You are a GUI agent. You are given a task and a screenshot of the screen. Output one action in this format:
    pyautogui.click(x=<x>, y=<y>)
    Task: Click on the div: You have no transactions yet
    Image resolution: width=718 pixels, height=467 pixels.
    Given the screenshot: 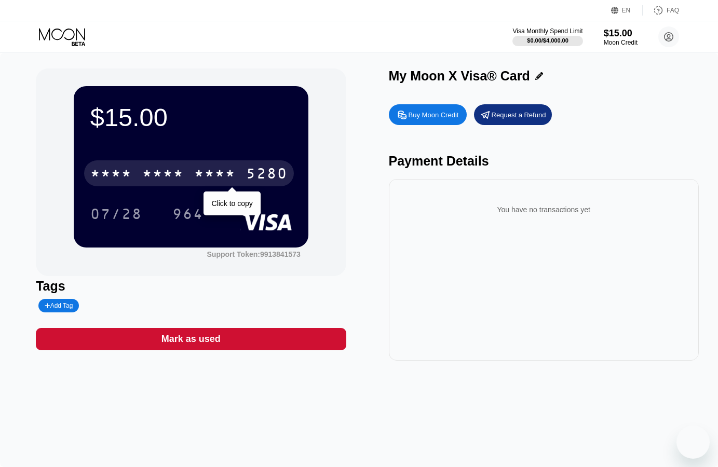 What is the action you would take?
    pyautogui.click(x=544, y=210)
    